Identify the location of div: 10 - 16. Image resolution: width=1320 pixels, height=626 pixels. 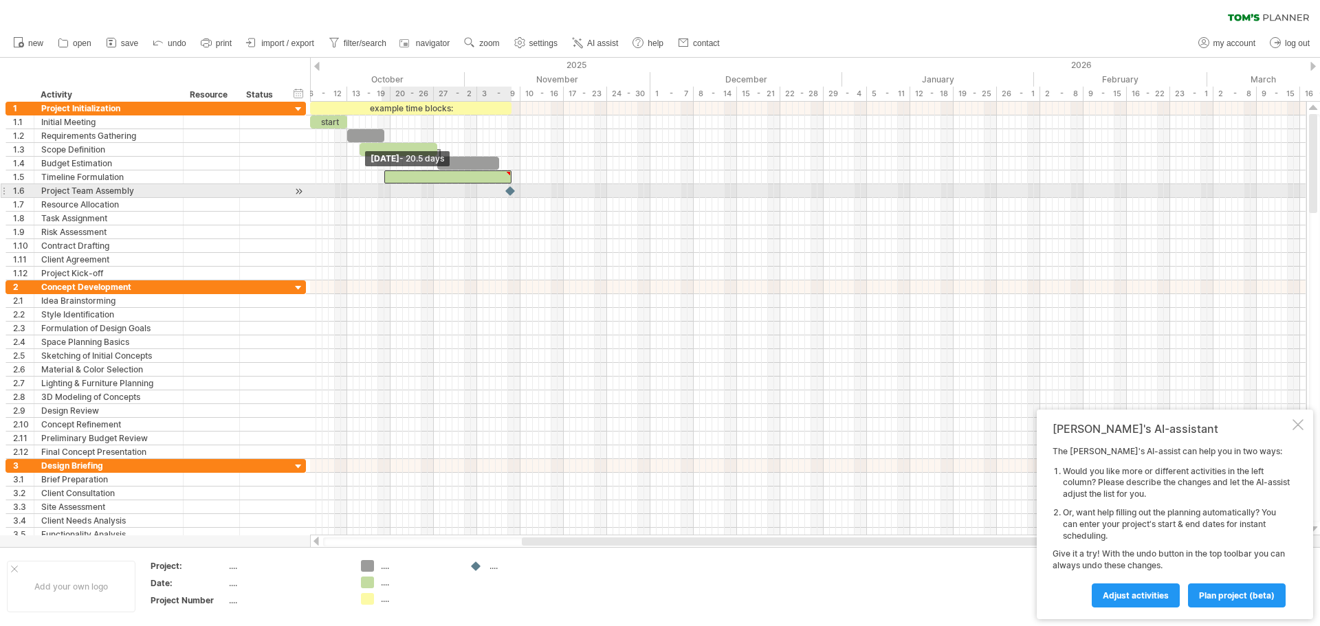
(542, 93).